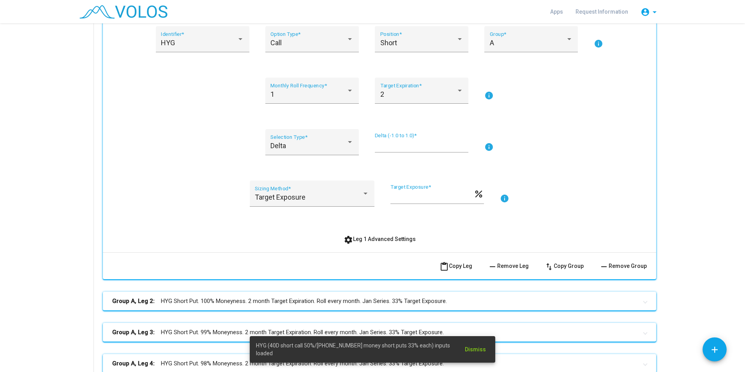 This screenshot has height=372, width=745. Describe the element at coordinates (646, 12) in the screenshot. I see `mat-icon: account_circle` at that location.